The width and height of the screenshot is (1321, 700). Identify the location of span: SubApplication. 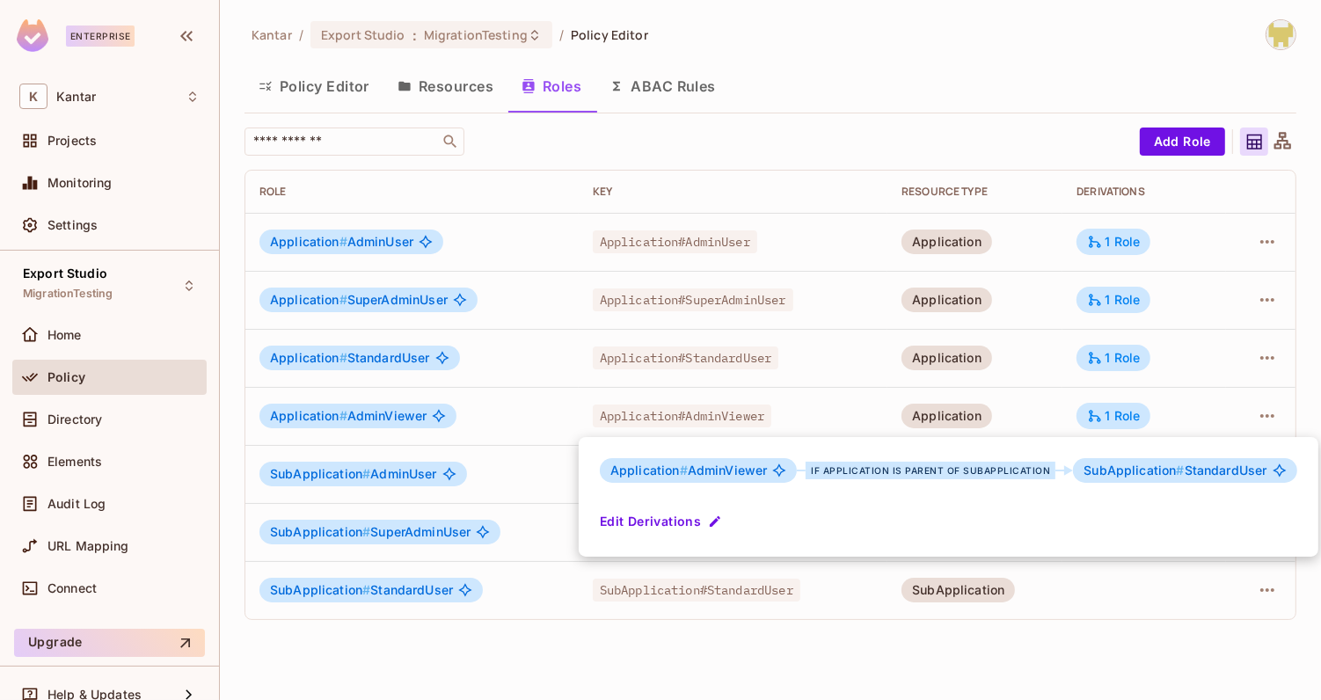
(1134, 470).